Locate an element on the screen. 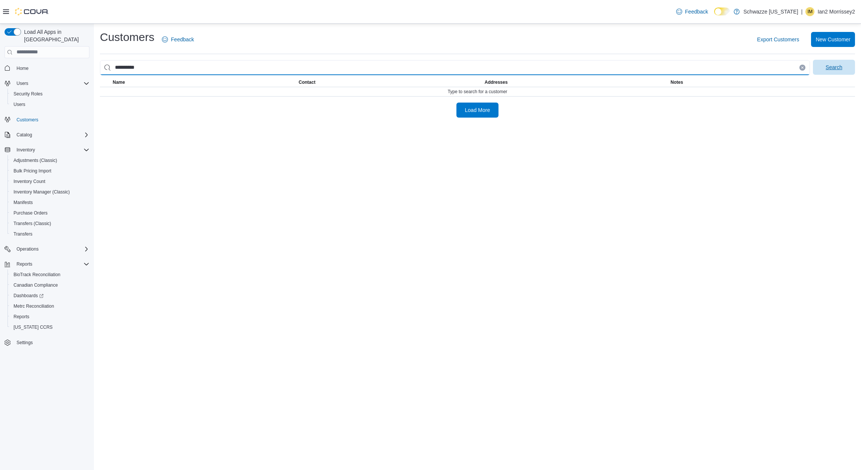 This screenshot has height=470, width=861. a: BioTrack Reconciliation is located at coordinates (37, 275).